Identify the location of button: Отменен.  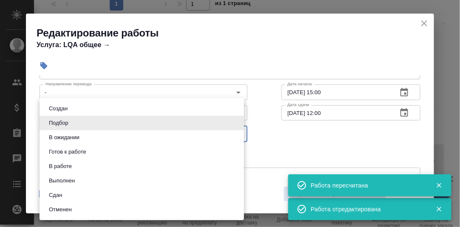
(60, 210).